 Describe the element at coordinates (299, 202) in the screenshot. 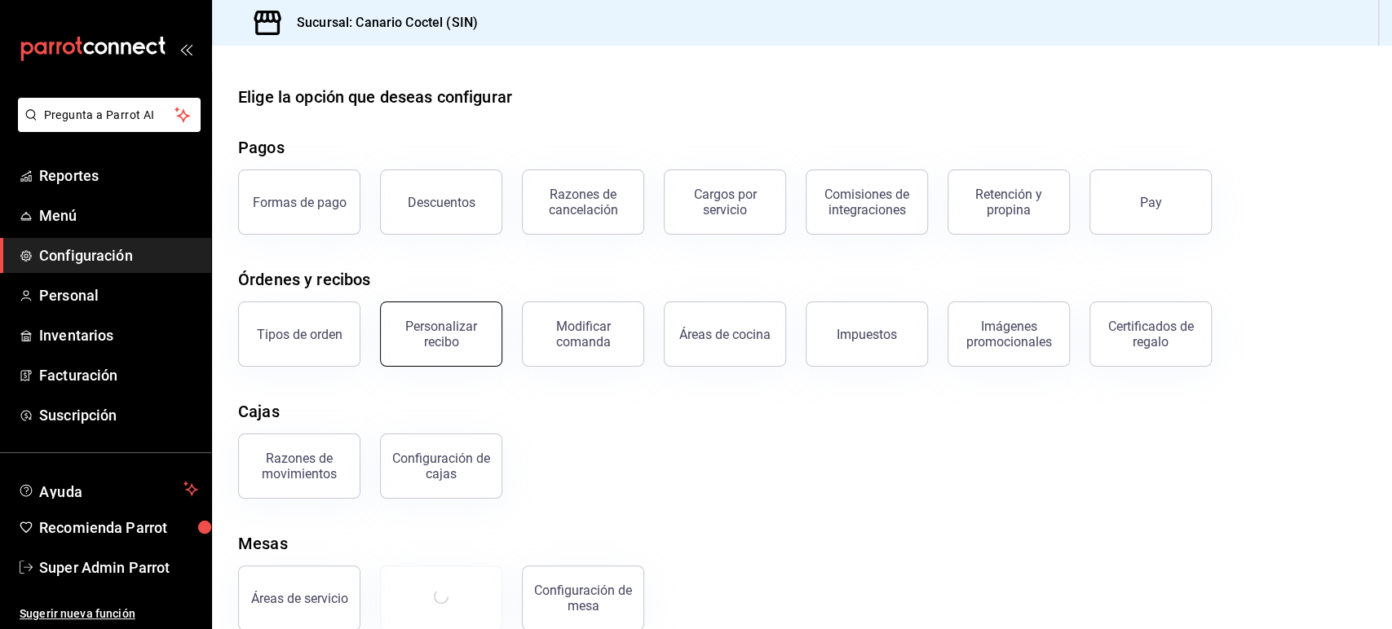

I see `div: Formas de pago` at that location.